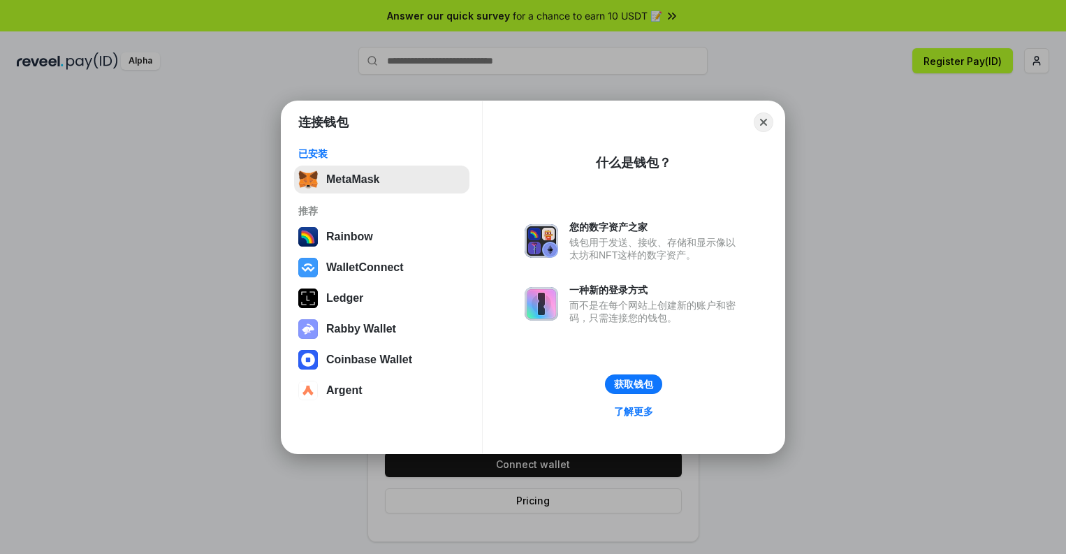 The image size is (1066, 554). What do you see at coordinates (365, 267) in the screenshot?
I see `div: WalletConnect` at bounding box center [365, 267].